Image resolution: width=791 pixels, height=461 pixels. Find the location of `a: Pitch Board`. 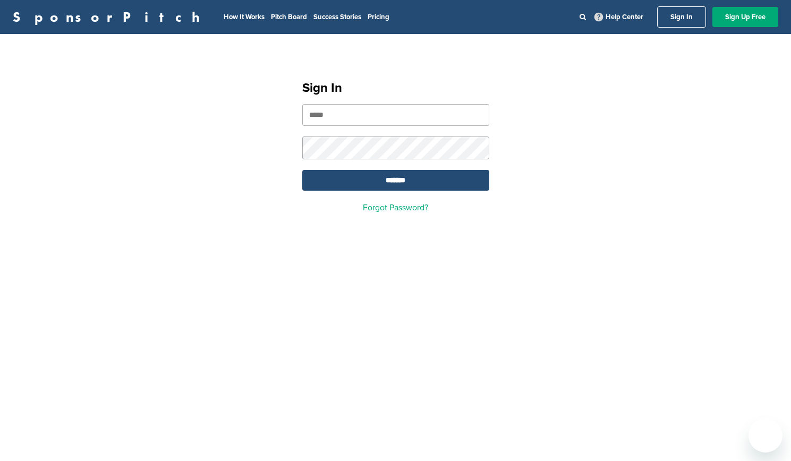

a: Pitch Board is located at coordinates (289, 17).